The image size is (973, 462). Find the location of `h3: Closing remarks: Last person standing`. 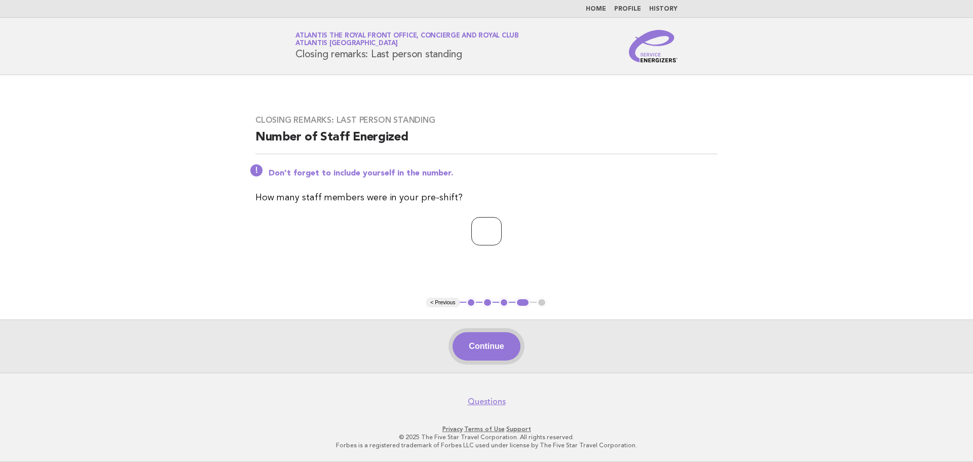

h3: Closing remarks: Last person standing is located at coordinates (487, 120).